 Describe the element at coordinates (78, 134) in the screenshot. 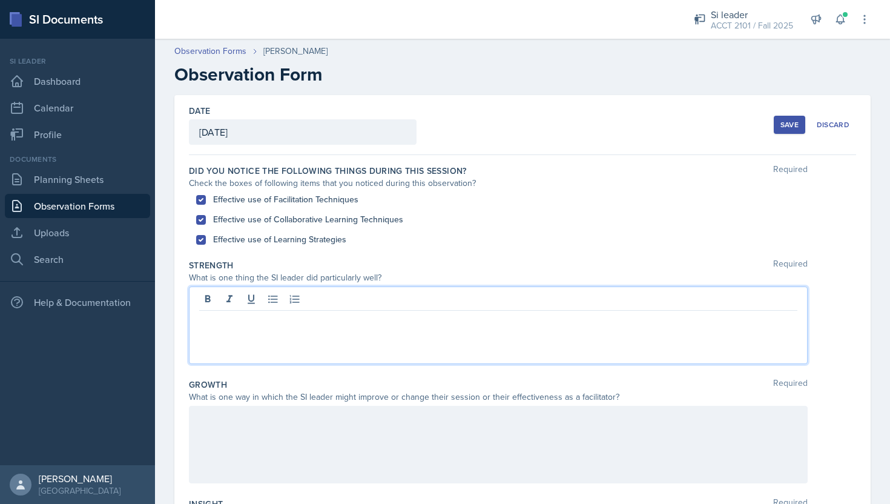

I see `a: Profile` at that location.